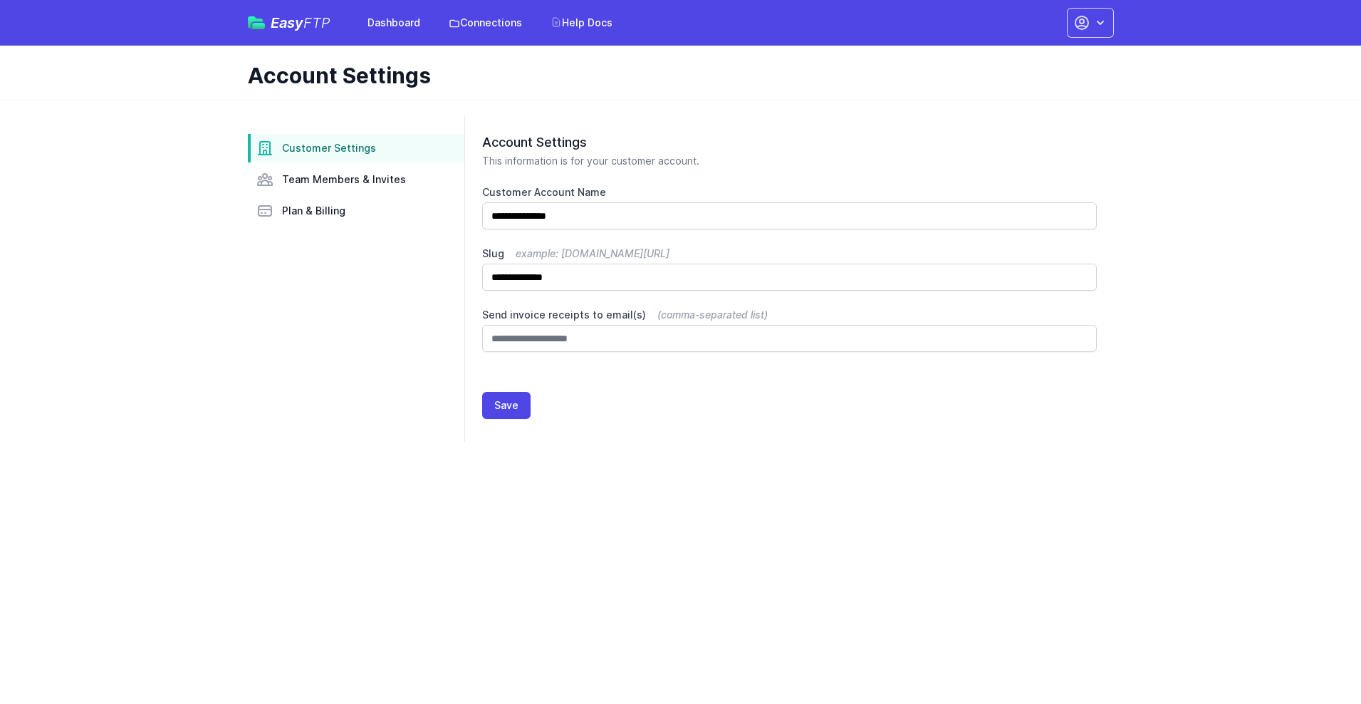 The image size is (1361, 704). Describe the element at coordinates (289, 23) in the screenshot. I see `a: EasyFTP` at that location.